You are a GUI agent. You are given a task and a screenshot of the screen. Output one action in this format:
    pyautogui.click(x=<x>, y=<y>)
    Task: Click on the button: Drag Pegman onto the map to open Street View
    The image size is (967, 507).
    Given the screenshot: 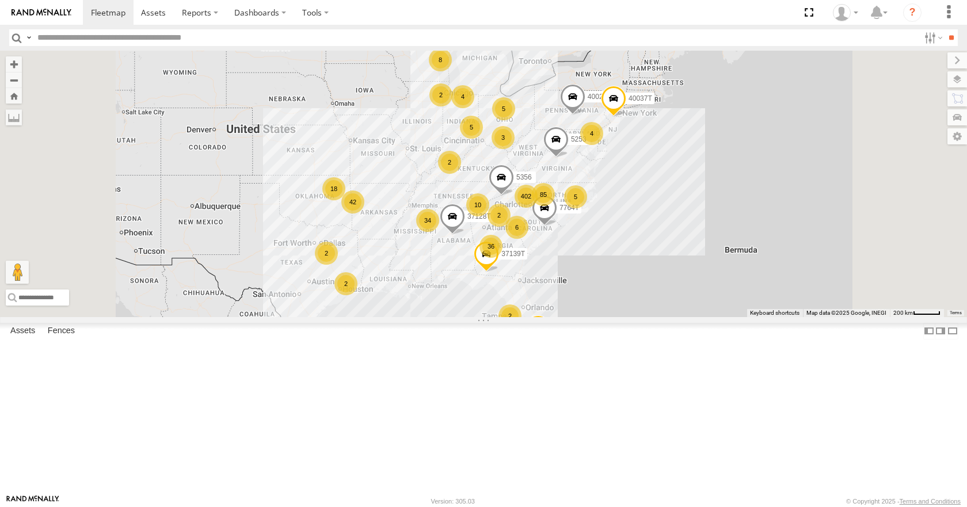 What is the action you would take?
    pyautogui.click(x=17, y=272)
    